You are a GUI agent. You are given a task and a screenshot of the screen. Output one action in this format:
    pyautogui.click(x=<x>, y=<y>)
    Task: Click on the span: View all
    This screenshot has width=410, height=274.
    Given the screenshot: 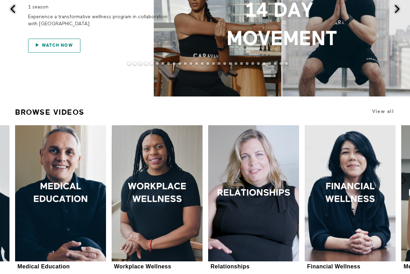 What is the action you would take?
    pyautogui.click(x=383, y=111)
    